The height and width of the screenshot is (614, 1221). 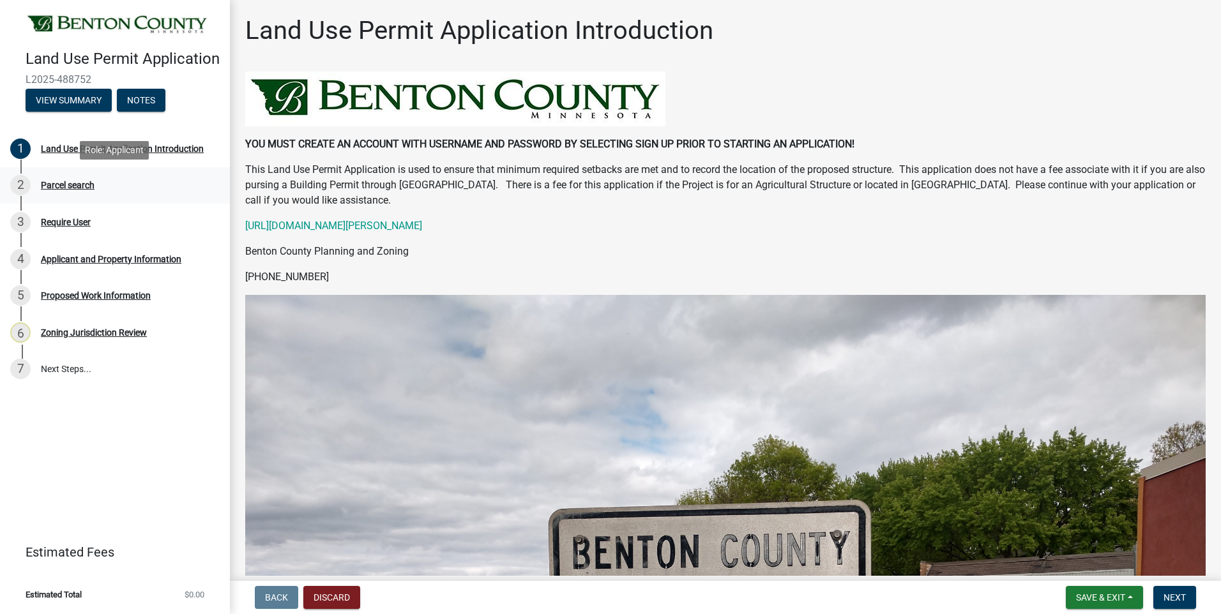 What do you see at coordinates (20, 259) in the screenshot?
I see `div: 4` at bounding box center [20, 259].